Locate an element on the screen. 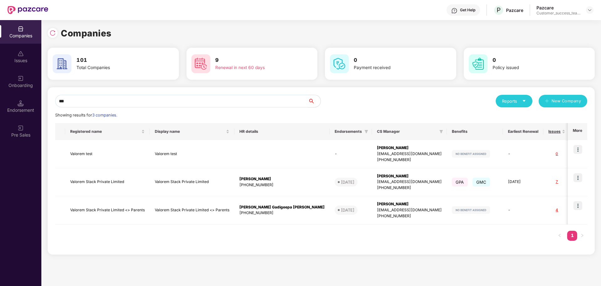 The image size is (601, 286). div: Total Companies is located at coordinates (116, 68).